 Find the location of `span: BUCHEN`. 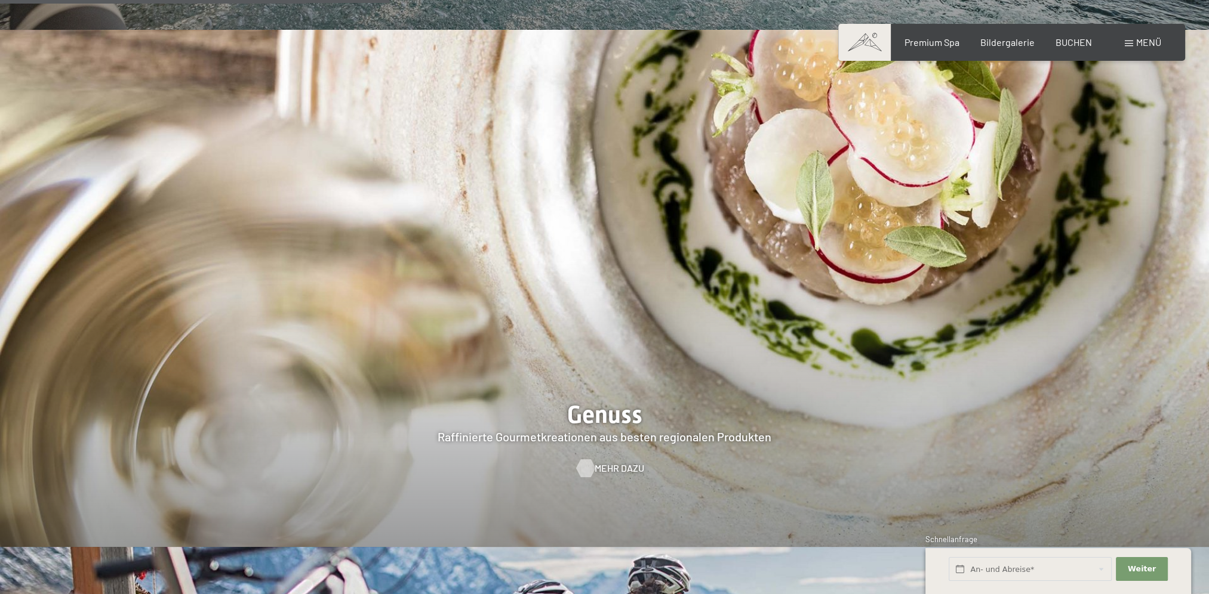

span: BUCHEN is located at coordinates (1073, 42).